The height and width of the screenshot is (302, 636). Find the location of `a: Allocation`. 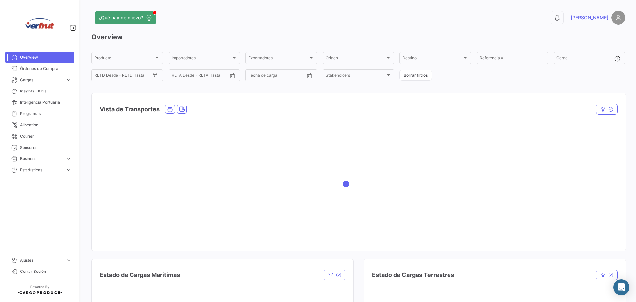

a: Allocation is located at coordinates (40, 125).